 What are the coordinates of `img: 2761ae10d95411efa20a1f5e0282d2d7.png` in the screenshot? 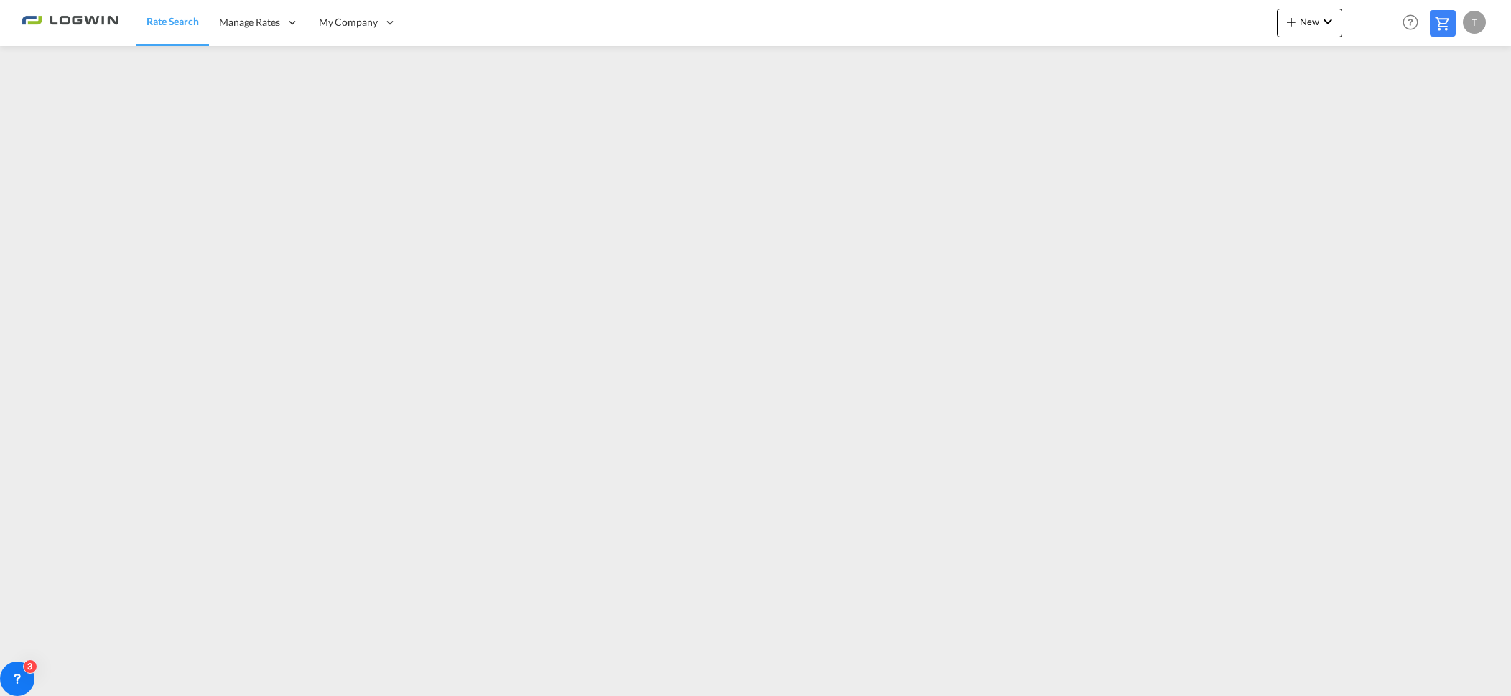 It's located at (70, 22).